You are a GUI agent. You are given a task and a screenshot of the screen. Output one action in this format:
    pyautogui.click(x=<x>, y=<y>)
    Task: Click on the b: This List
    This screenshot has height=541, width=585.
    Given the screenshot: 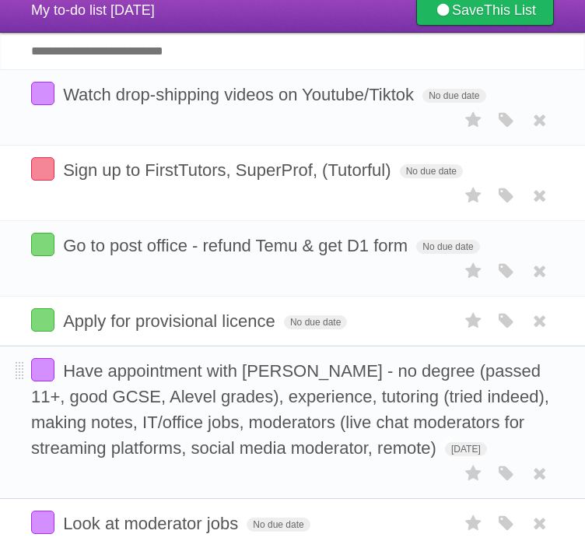 What is the action you would take?
    pyautogui.click(x=510, y=10)
    